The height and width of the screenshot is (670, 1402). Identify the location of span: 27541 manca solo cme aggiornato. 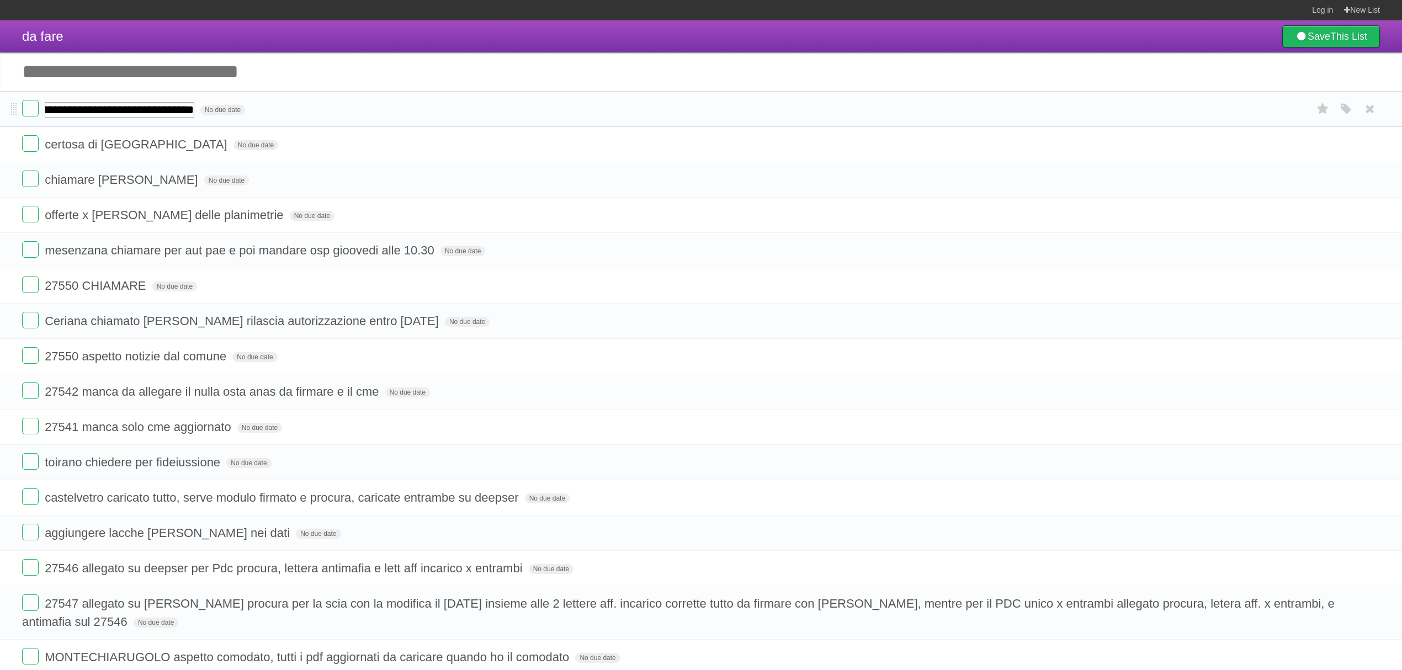
(139, 427).